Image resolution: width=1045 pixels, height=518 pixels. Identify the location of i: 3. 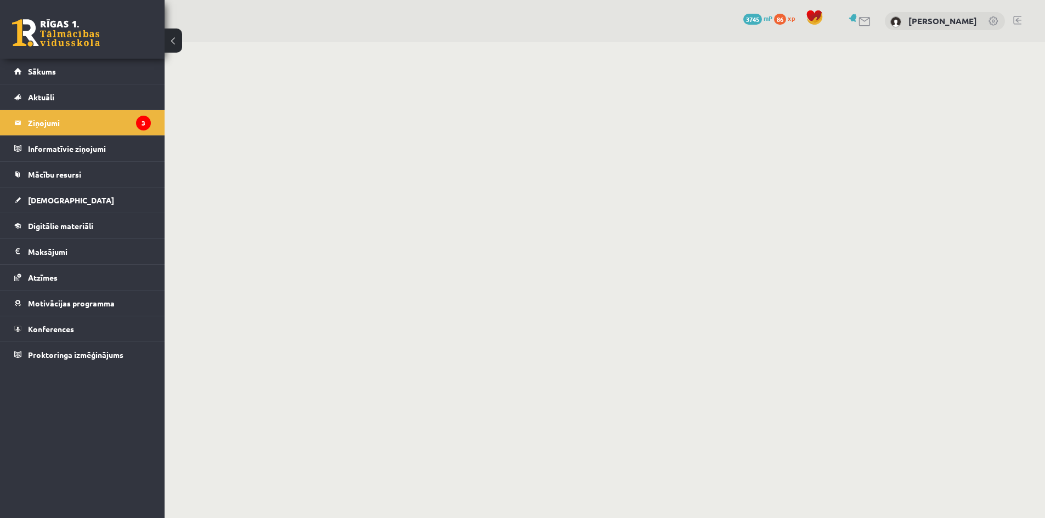
(143, 123).